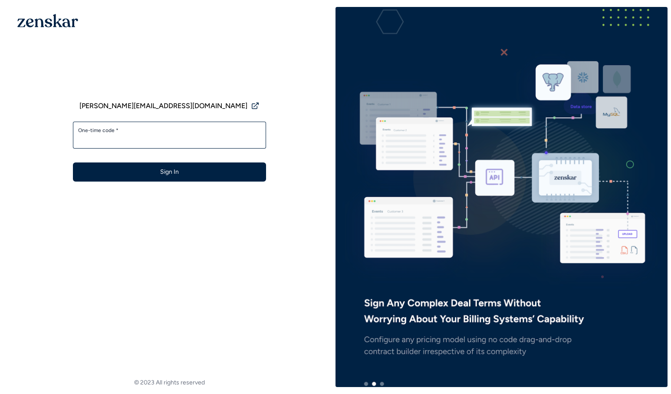 The image size is (671, 394). Describe the element at coordinates (169, 172) in the screenshot. I see `button: Sign In` at that location.